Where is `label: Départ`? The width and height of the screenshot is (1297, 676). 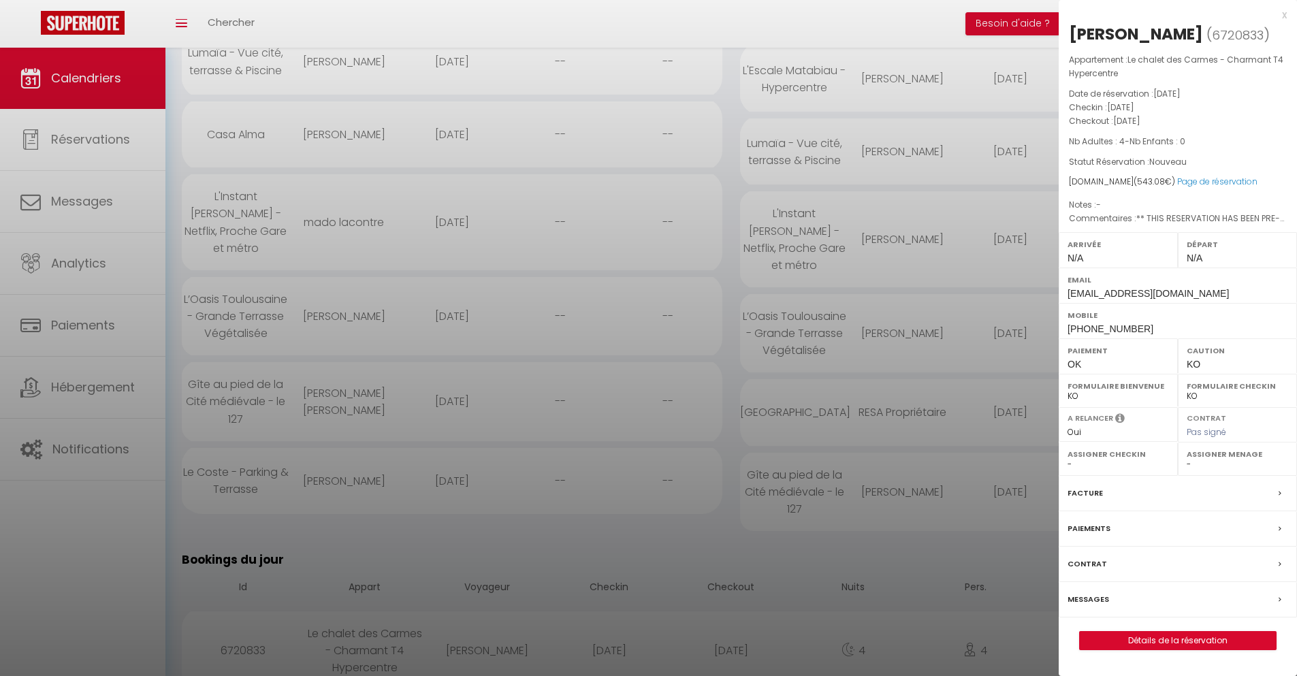 label: Départ is located at coordinates (1237, 244).